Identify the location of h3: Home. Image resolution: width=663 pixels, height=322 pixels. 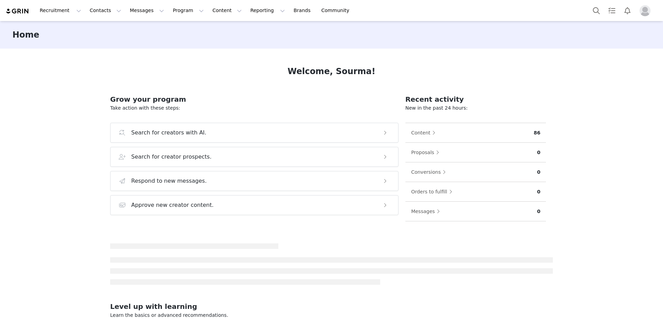
(26, 35).